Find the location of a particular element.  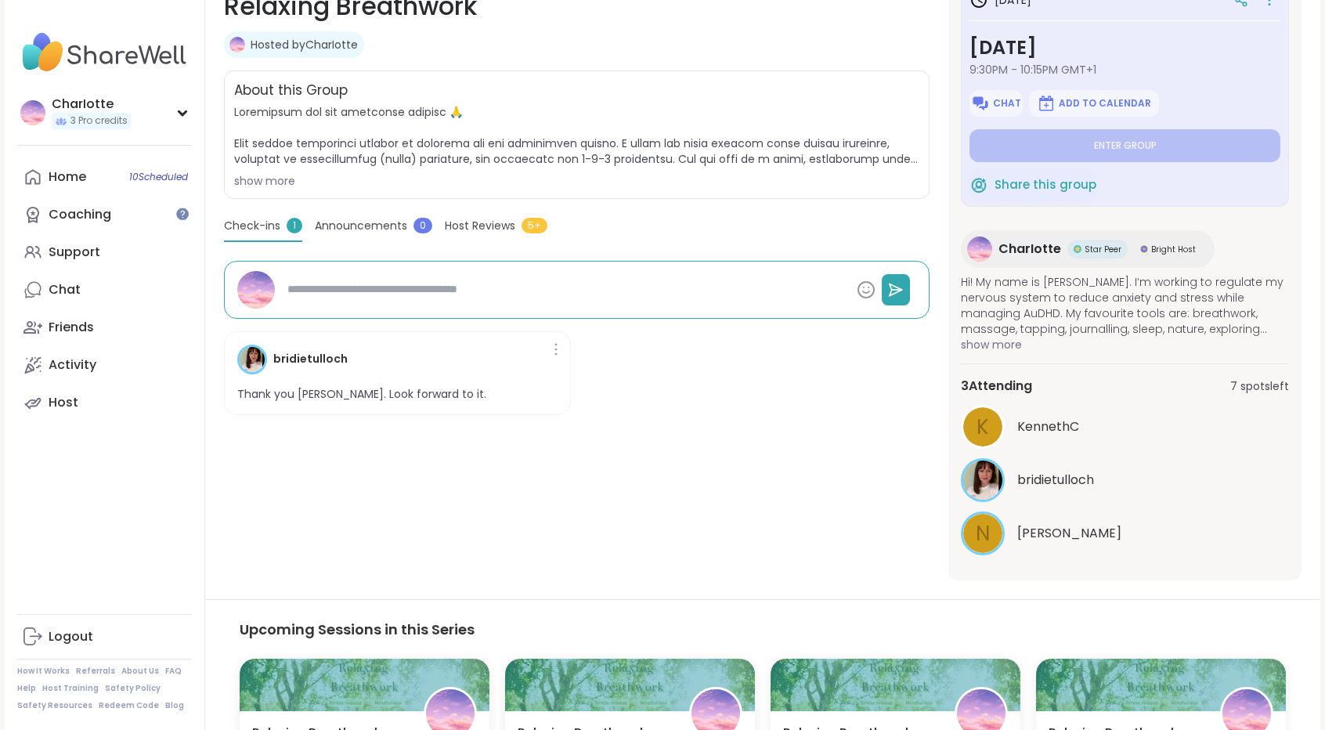

div: CharIotte is located at coordinates (91, 104).